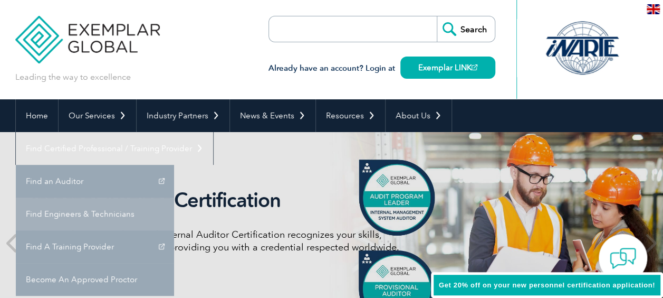 This screenshot has width=663, height=298. Describe the element at coordinates (547, 284) in the screenshot. I see `span: Get 20% off on your new personnel certification application!` at that location.